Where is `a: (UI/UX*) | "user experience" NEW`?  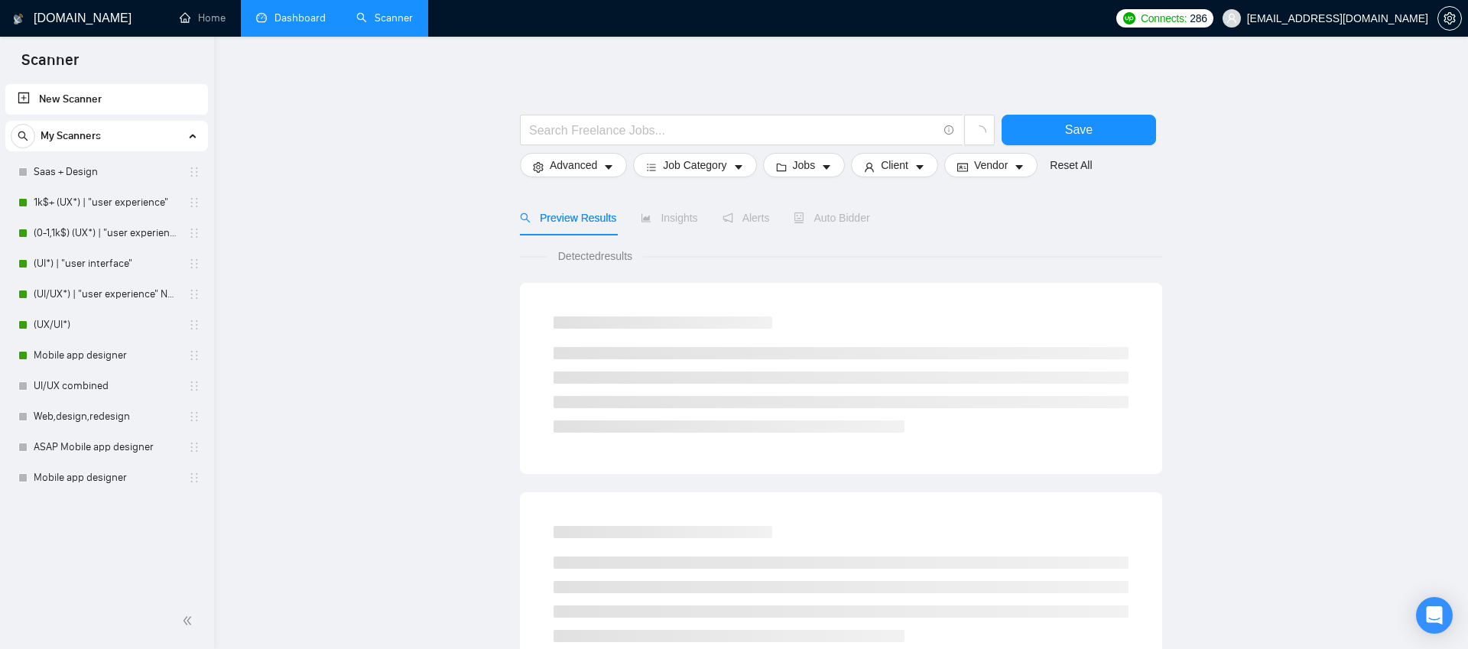 a: (UI/UX*) | "user experience" NEW is located at coordinates (106, 294).